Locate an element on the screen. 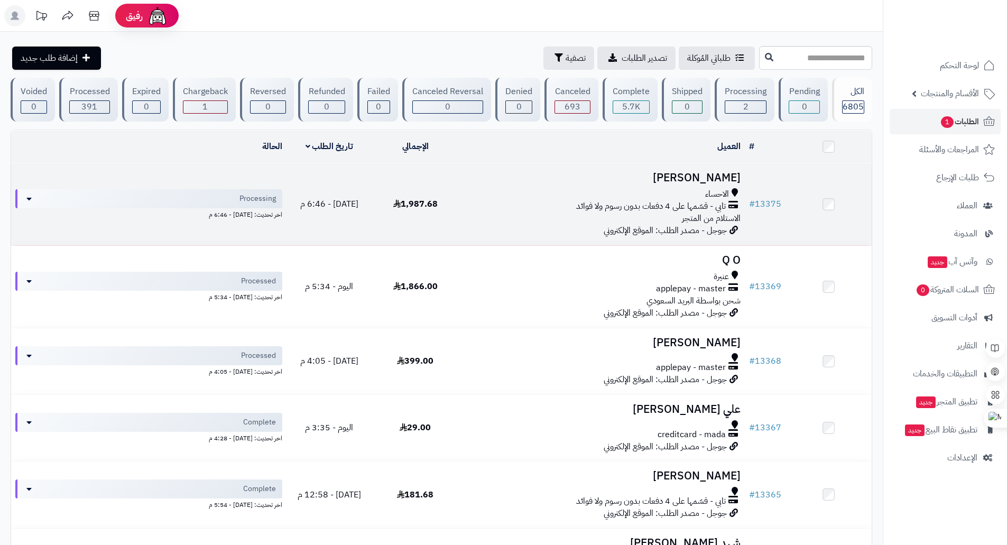 This screenshot has height=545, width=1007. div: Processing is located at coordinates (745, 91).